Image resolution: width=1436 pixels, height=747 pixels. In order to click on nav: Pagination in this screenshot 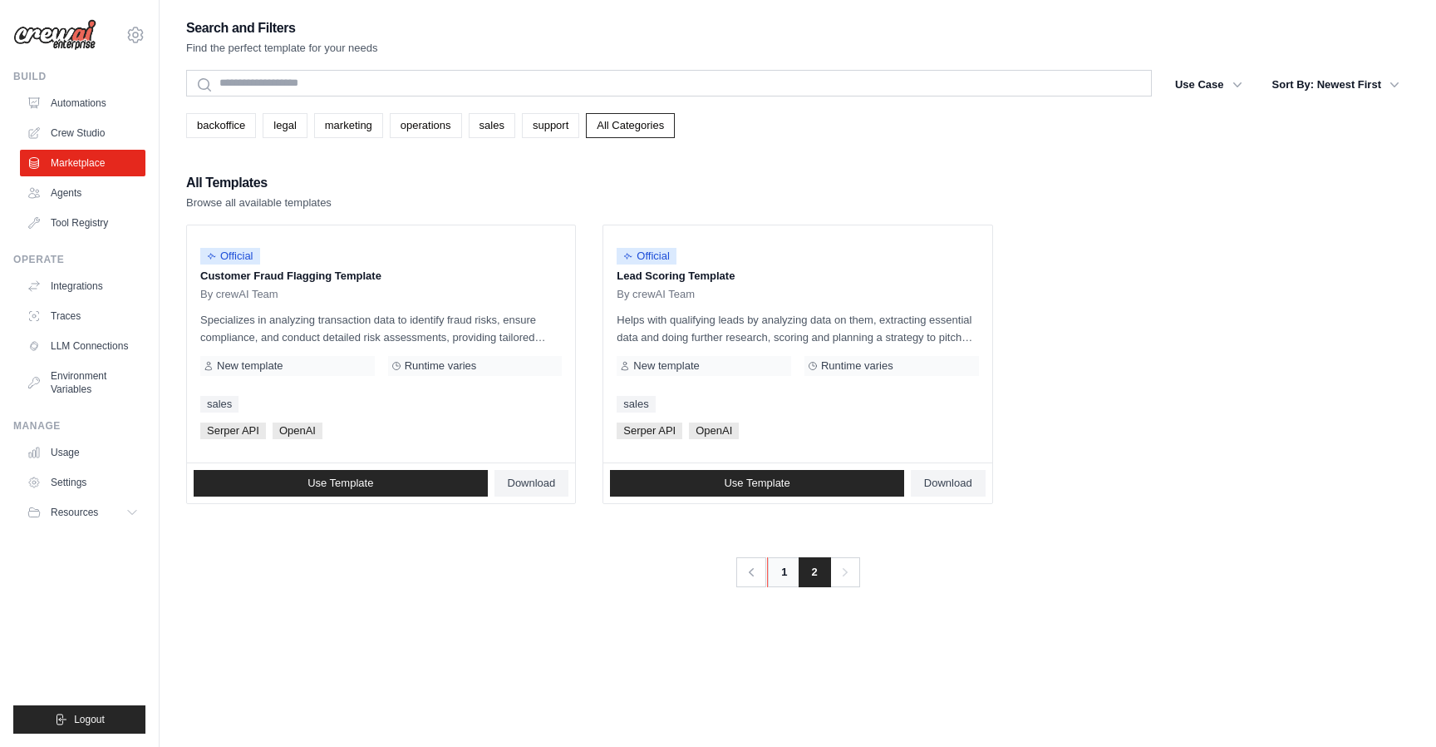, I will do `click(797, 572)`.